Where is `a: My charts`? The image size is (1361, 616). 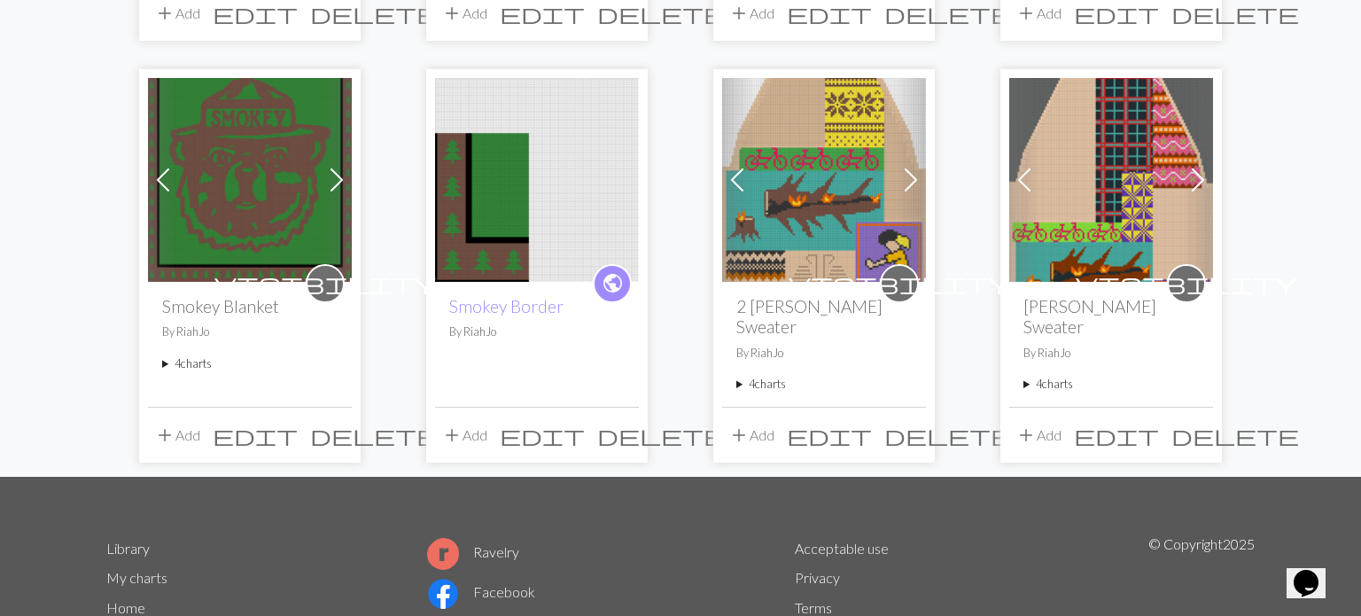 a: My charts is located at coordinates (136, 577).